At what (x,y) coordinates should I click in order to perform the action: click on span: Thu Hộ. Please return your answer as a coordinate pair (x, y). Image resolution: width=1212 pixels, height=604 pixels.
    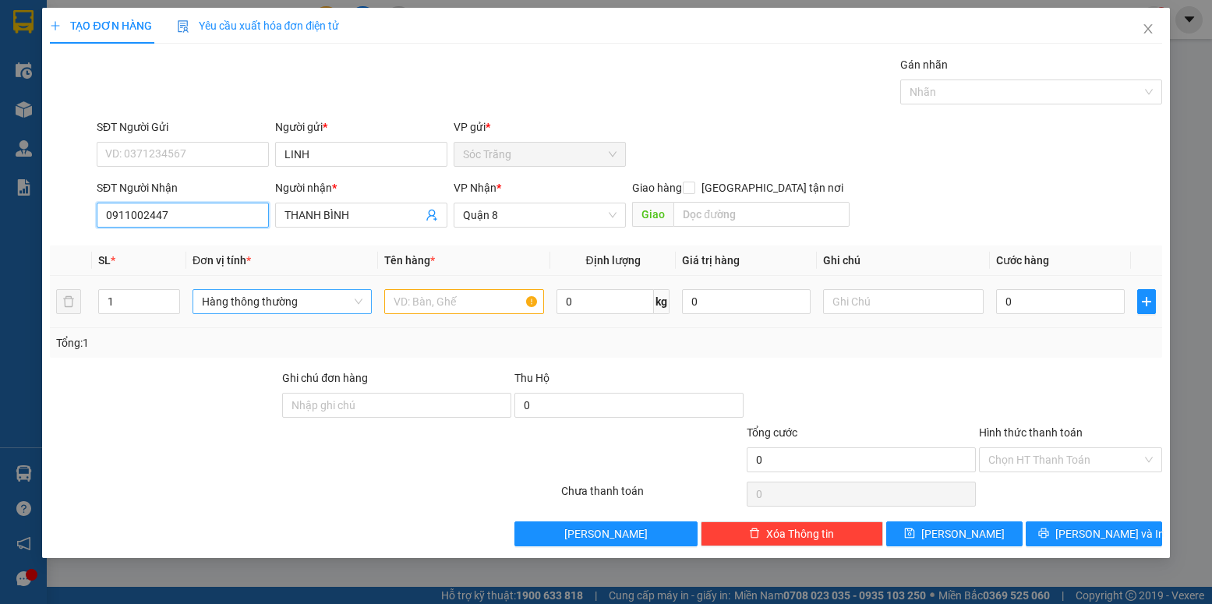
    Looking at the image, I should click on (531, 378).